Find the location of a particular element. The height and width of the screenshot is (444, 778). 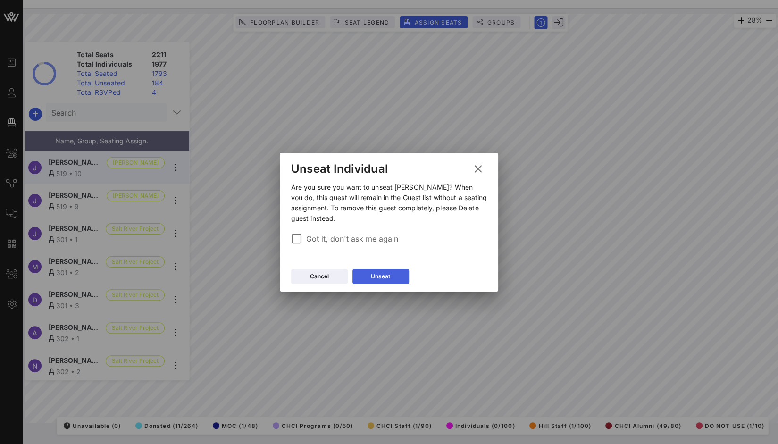

button: Unseat is located at coordinates (381, 276).